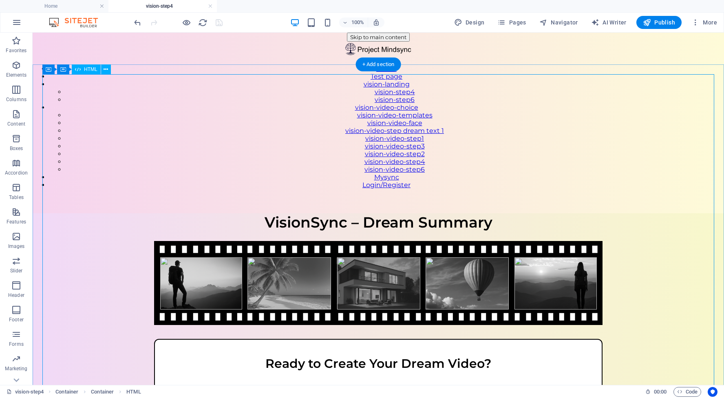 The height and width of the screenshot is (398, 724). What do you see at coordinates (16, 197) in the screenshot?
I see `p: Tables` at bounding box center [16, 197].